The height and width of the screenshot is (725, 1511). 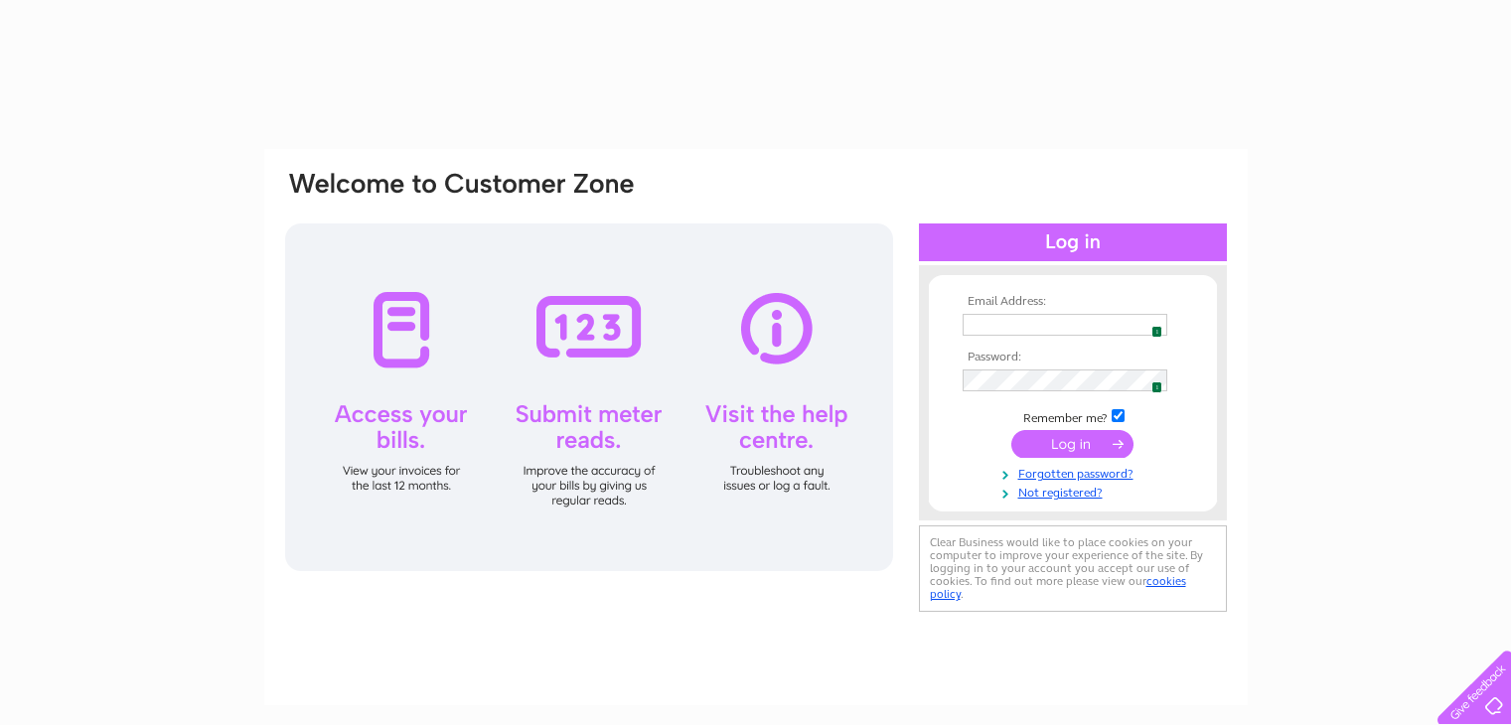 What do you see at coordinates (1075, 491) in the screenshot?
I see `a: Not registered?` at bounding box center [1075, 491].